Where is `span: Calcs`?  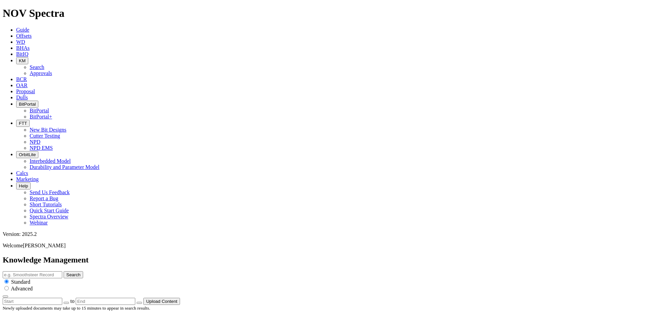 span: Calcs is located at coordinates (22, 173).